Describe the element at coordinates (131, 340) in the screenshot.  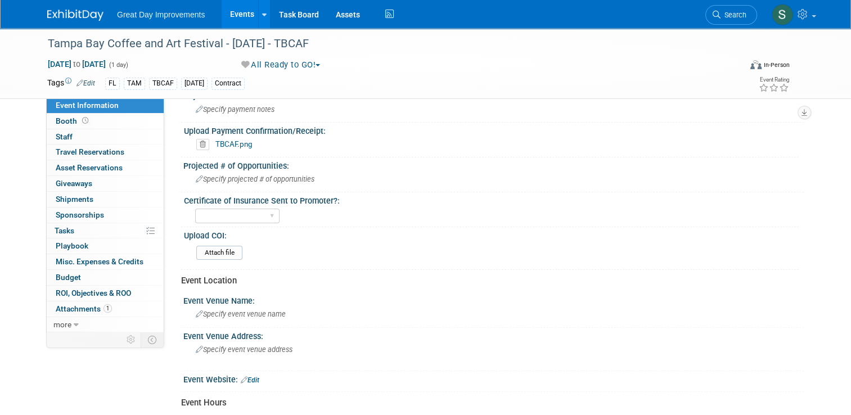
I see `td: Personalize Event Tab Strip` at that location.